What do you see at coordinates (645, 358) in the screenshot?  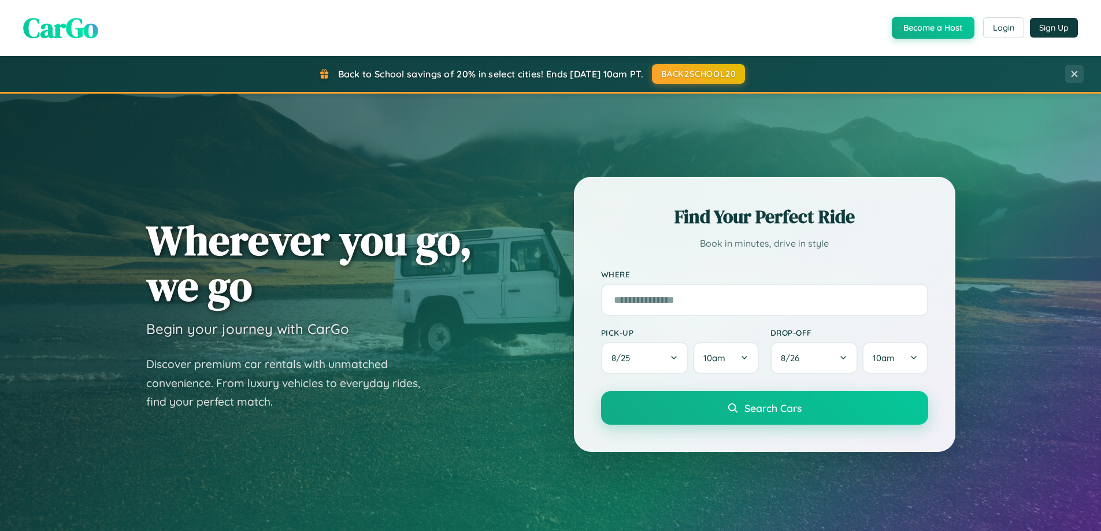 I see `button: 8/25` at bounding box center [645, 358].